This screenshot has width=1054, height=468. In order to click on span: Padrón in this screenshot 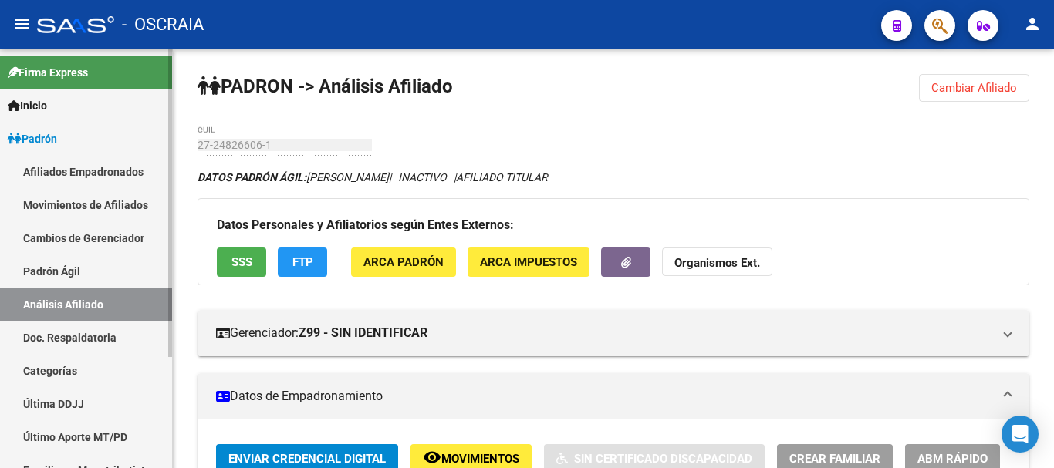, I will do `click(32, 139)`.